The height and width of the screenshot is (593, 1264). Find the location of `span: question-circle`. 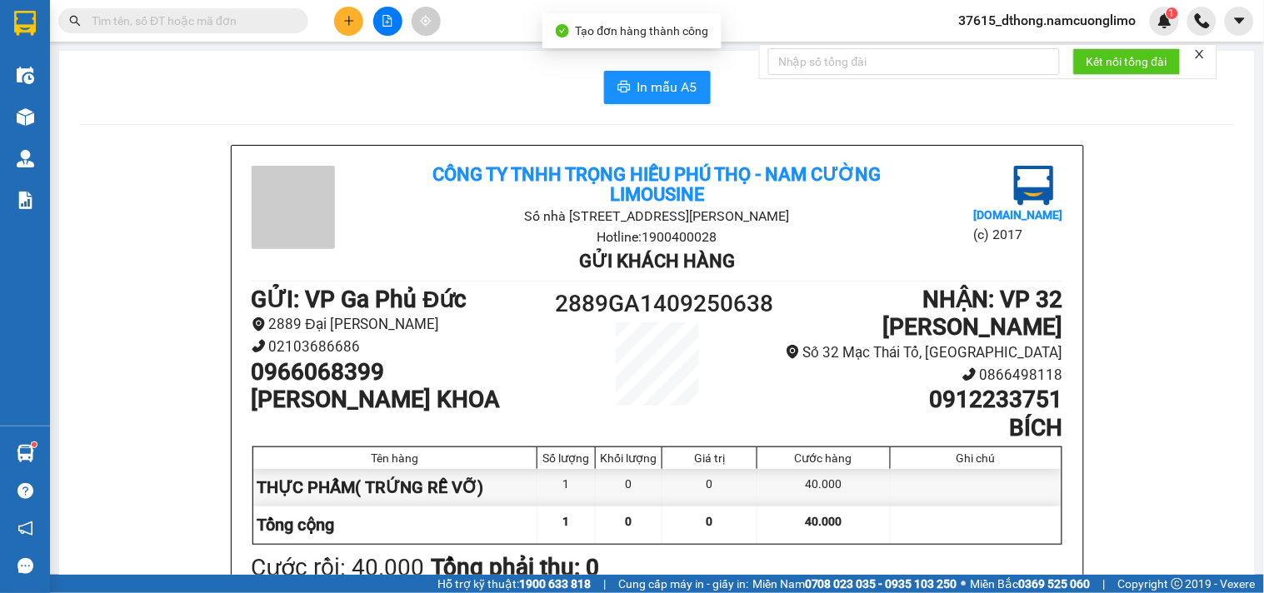

span: question-circle is located at coordinates (25, 491).